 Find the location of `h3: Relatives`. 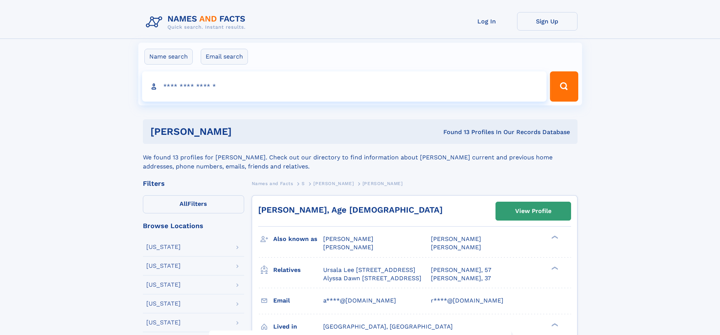

h3: Relatives is located at coordinates (298, 270).